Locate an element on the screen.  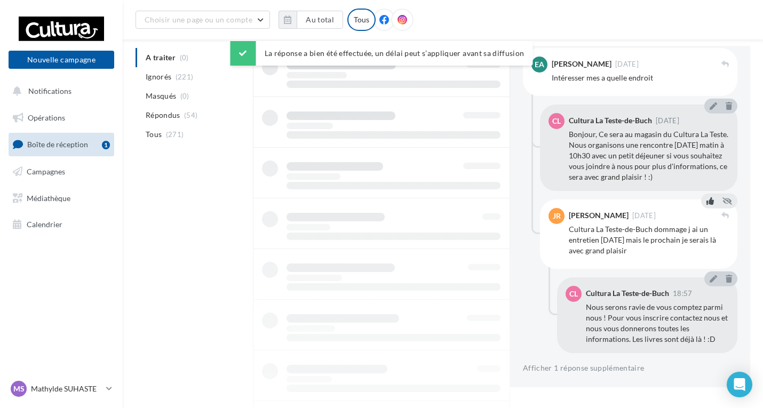
div: Tous is located at coordinates (361, 20).